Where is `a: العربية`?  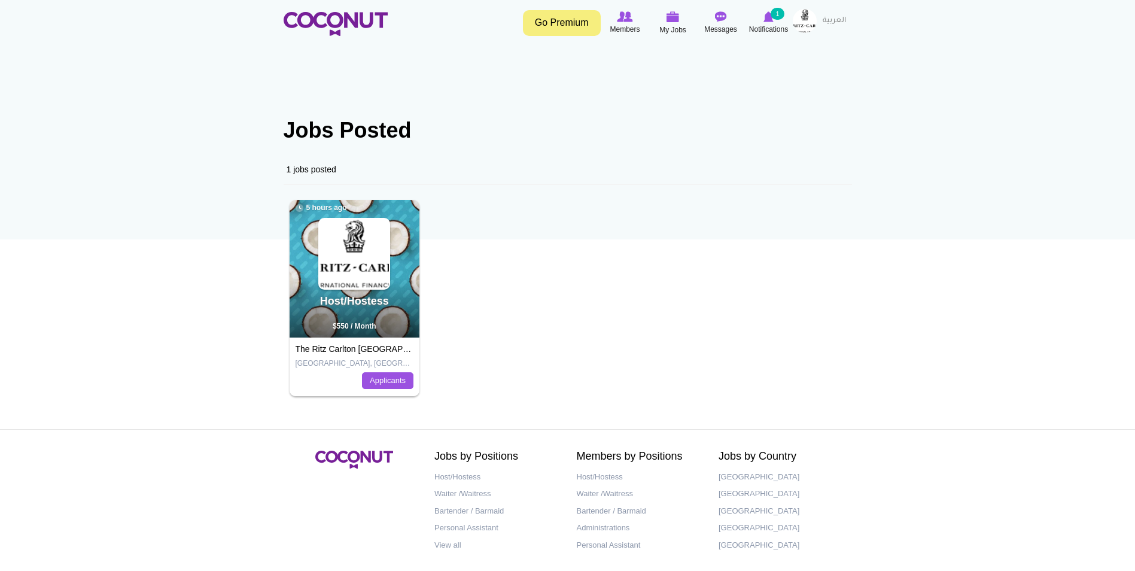 a: العربية is located at coordinates (834, 21).